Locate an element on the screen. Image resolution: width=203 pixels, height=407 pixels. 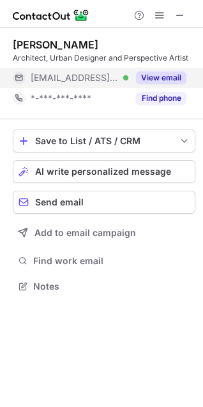
button: save-profile-one-click is located at coordinates (104, 141).